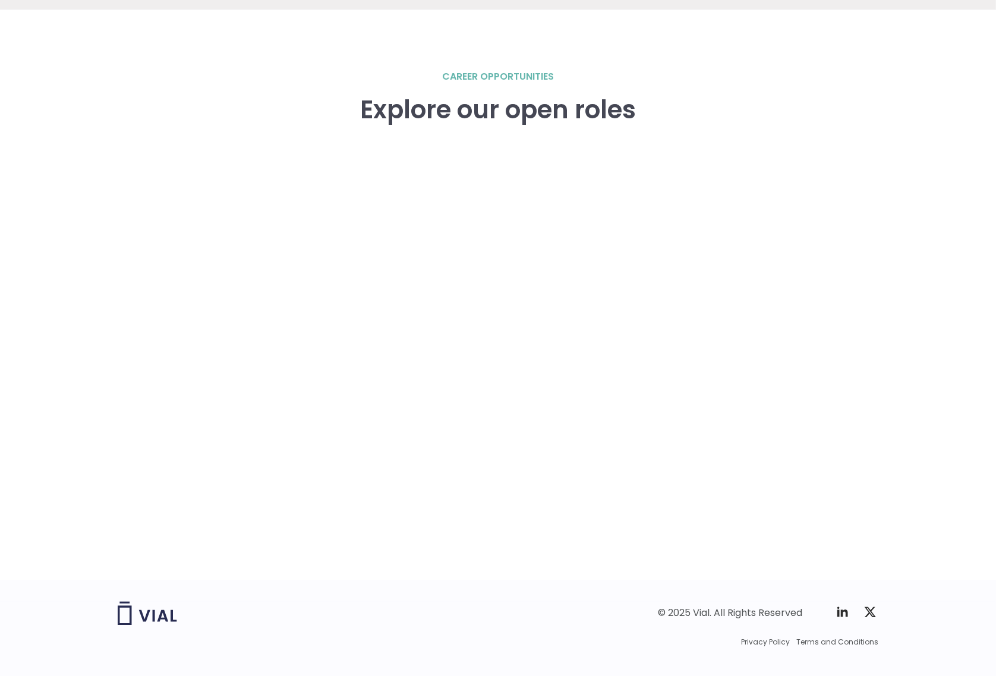 The image size is (996, 676). What do you see at coordinates (766, 643) in the screenshot?
I see `span: Privacy Policy` at bounding box center [766, 643].